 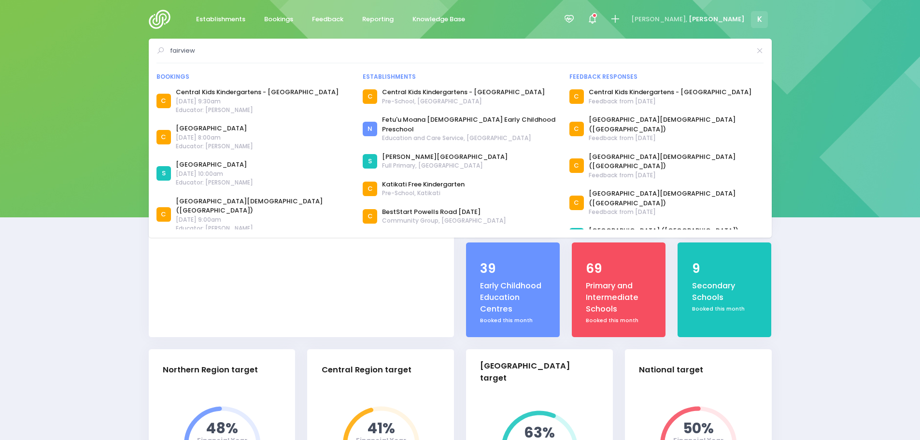 I want to click on a: Katikati Free Kindergarten, so click(x=423, y=185).